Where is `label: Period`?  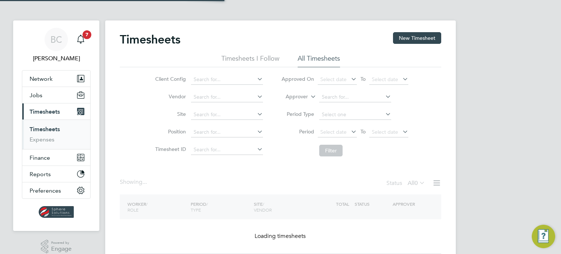 label: Period is located at coordinates (298, 131).